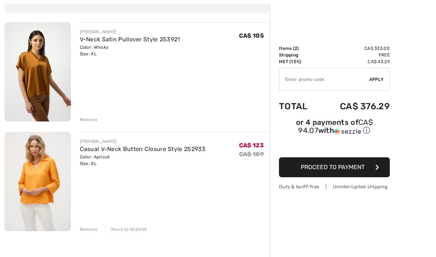  What do you see at coordinates (324, 80) in the screenshot?
I see `input: Promo code` at bounding box center [324, 80].